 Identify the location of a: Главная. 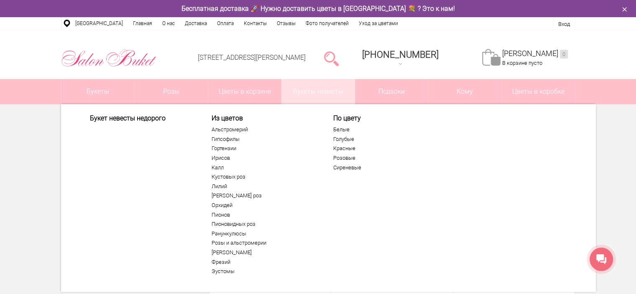
(143, 23).